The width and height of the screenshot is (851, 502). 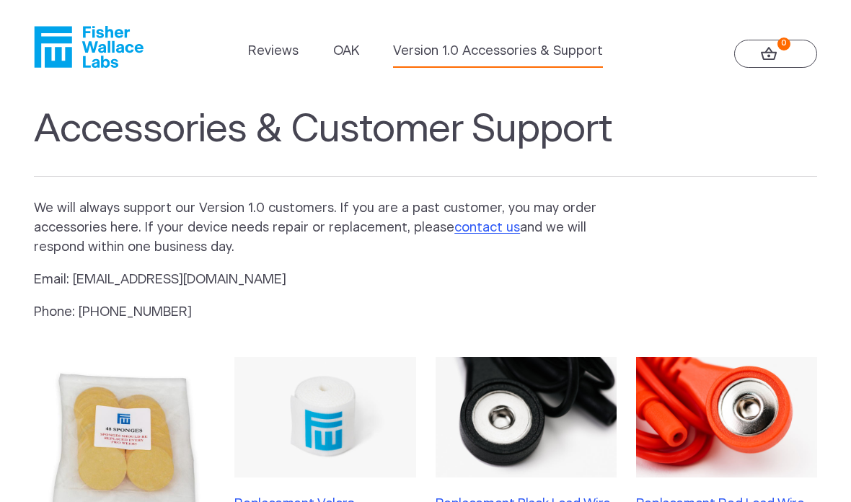 I want to click on a: 0, so click(x=775, y=53).